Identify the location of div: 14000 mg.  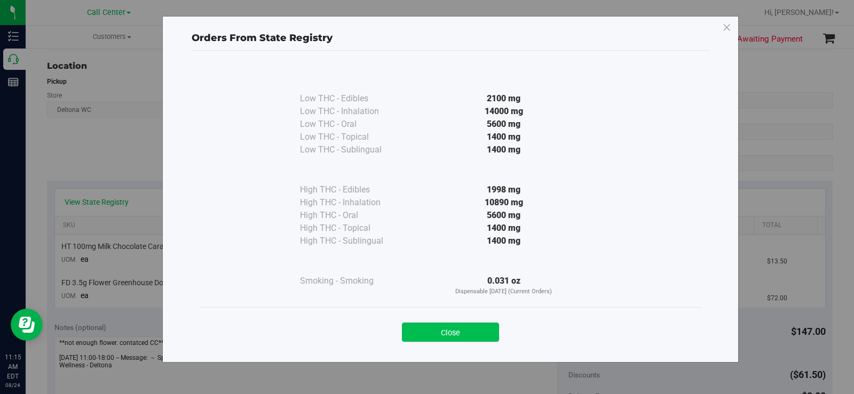
(504, 112).